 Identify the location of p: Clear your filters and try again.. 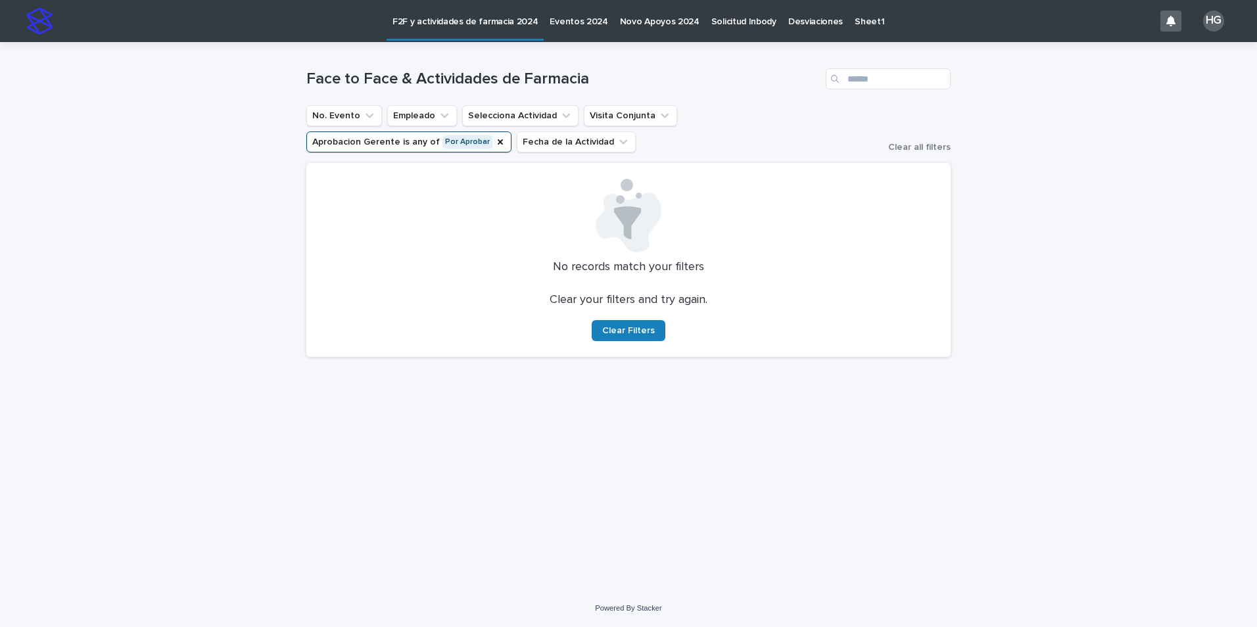
(628, 300).